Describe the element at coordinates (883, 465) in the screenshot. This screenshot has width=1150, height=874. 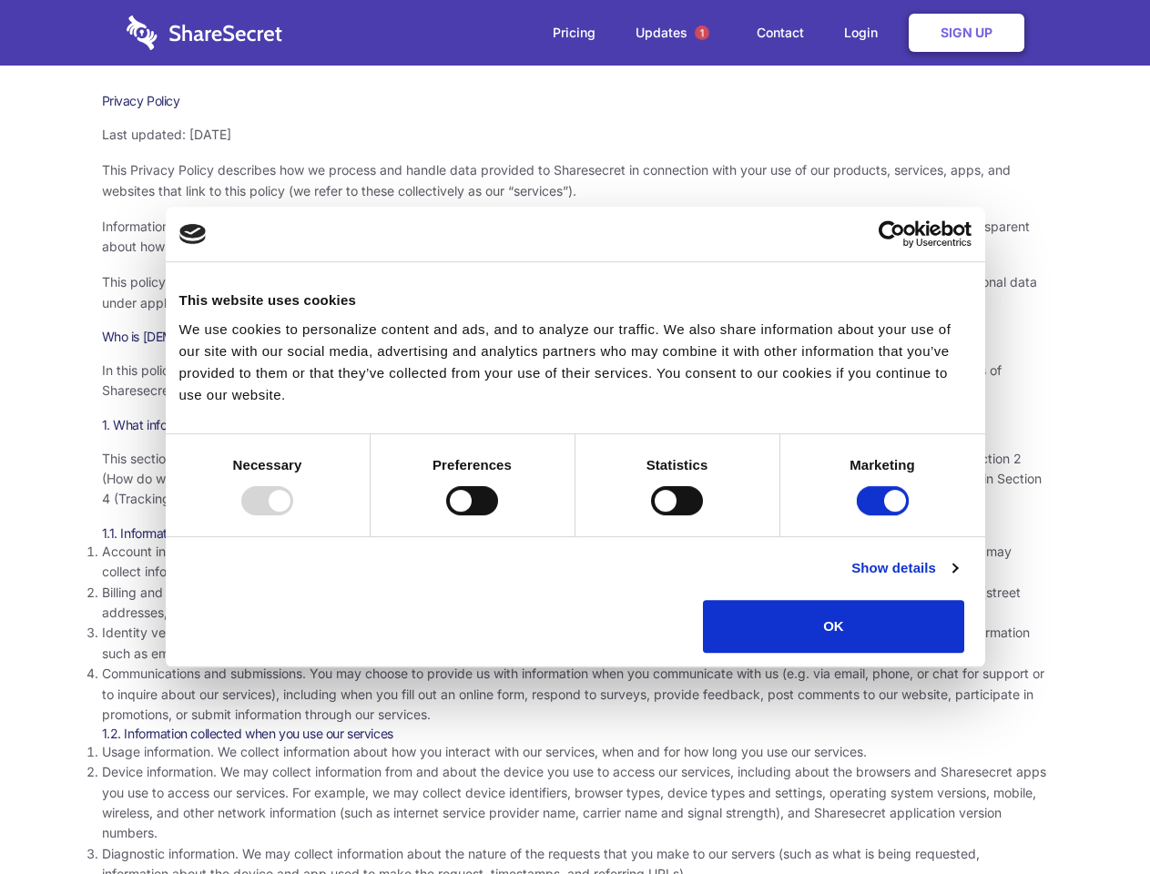
I see `strong: Marketing` at that location.